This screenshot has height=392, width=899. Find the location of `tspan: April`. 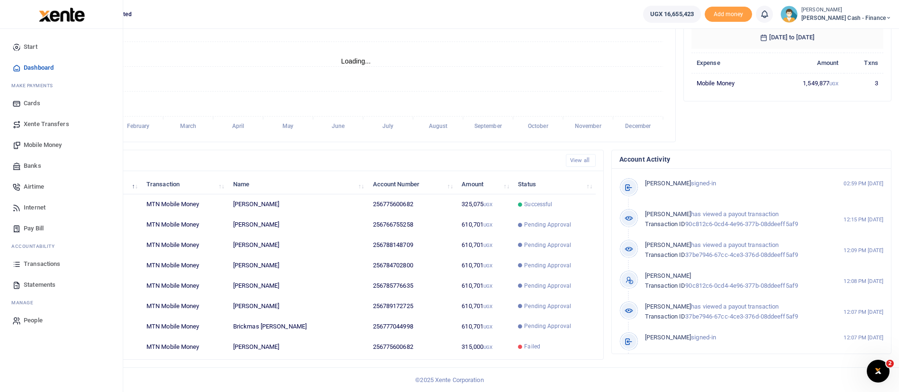

tspan: April is located at coordinates (238, 127).